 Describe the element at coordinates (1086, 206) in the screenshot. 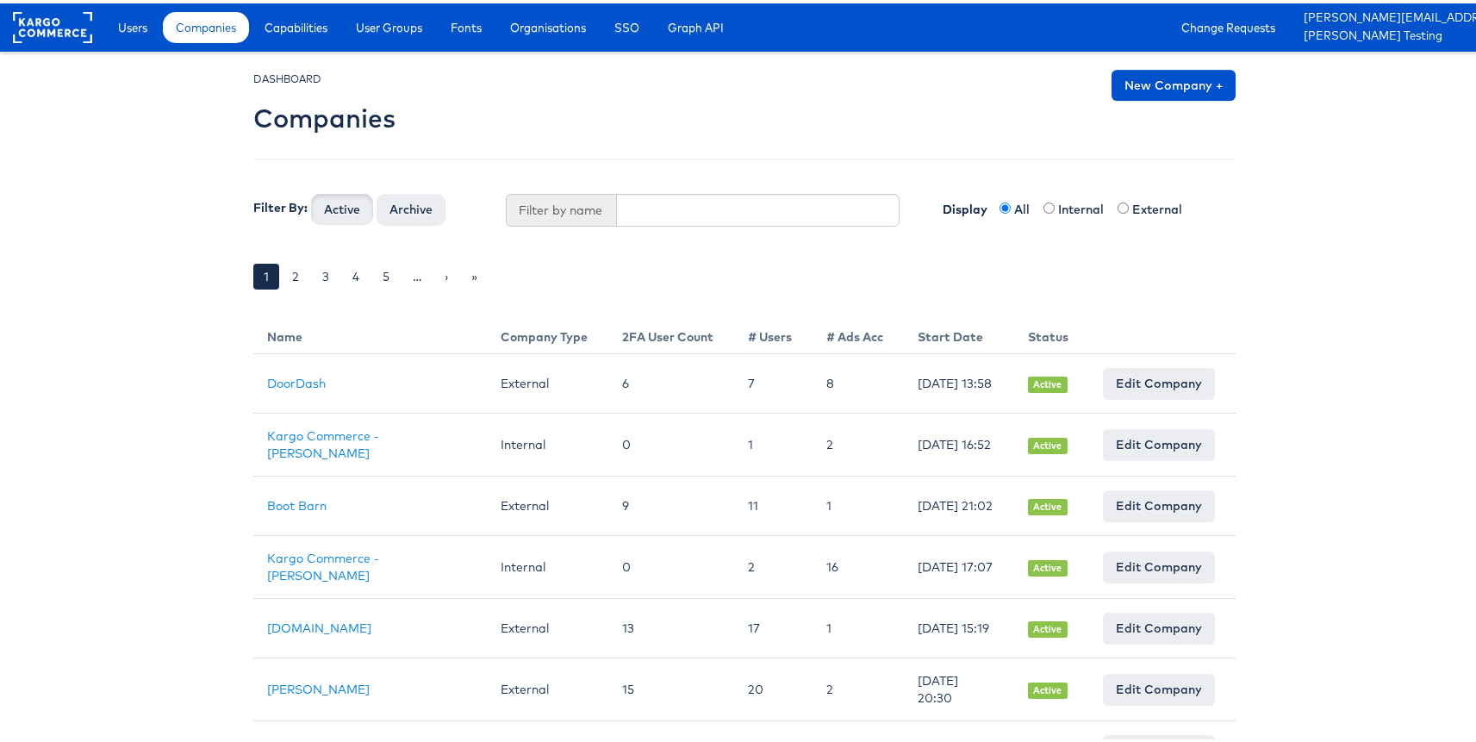

I see `label: Internal` at that location.